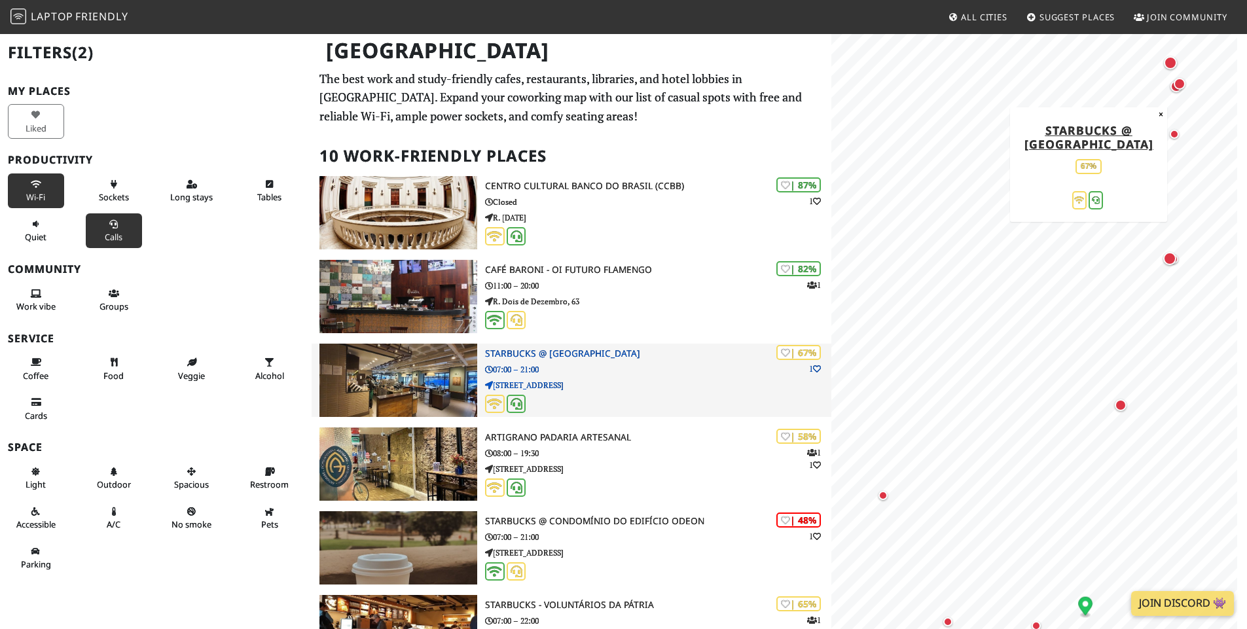  Describe the element at coordinates (571, 98) in the screenshot. I see `p: The best work and study-friendly cafes, restaurants, libraries, and hotel lobbies in [GEOGRAPHIC_...` at that location.